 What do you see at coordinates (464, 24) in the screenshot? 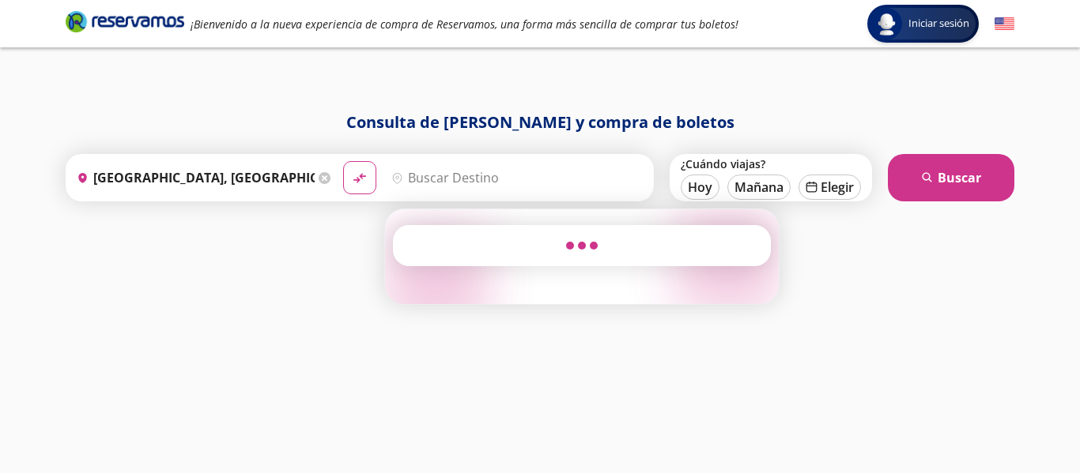
I see `em: ¡Bienvenido a la nueva experiencia de compra de Reservamos, una forma más sencilla de comprar tus...` at bounding box center [464, 24].